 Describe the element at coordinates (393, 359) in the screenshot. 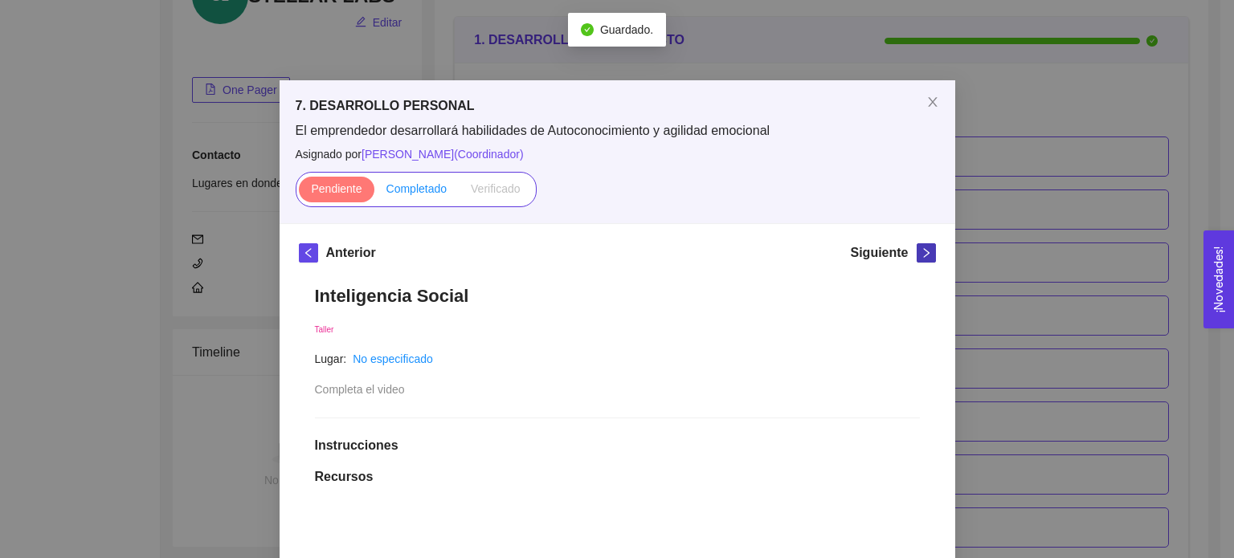

I see `a: No especificado` at that location.